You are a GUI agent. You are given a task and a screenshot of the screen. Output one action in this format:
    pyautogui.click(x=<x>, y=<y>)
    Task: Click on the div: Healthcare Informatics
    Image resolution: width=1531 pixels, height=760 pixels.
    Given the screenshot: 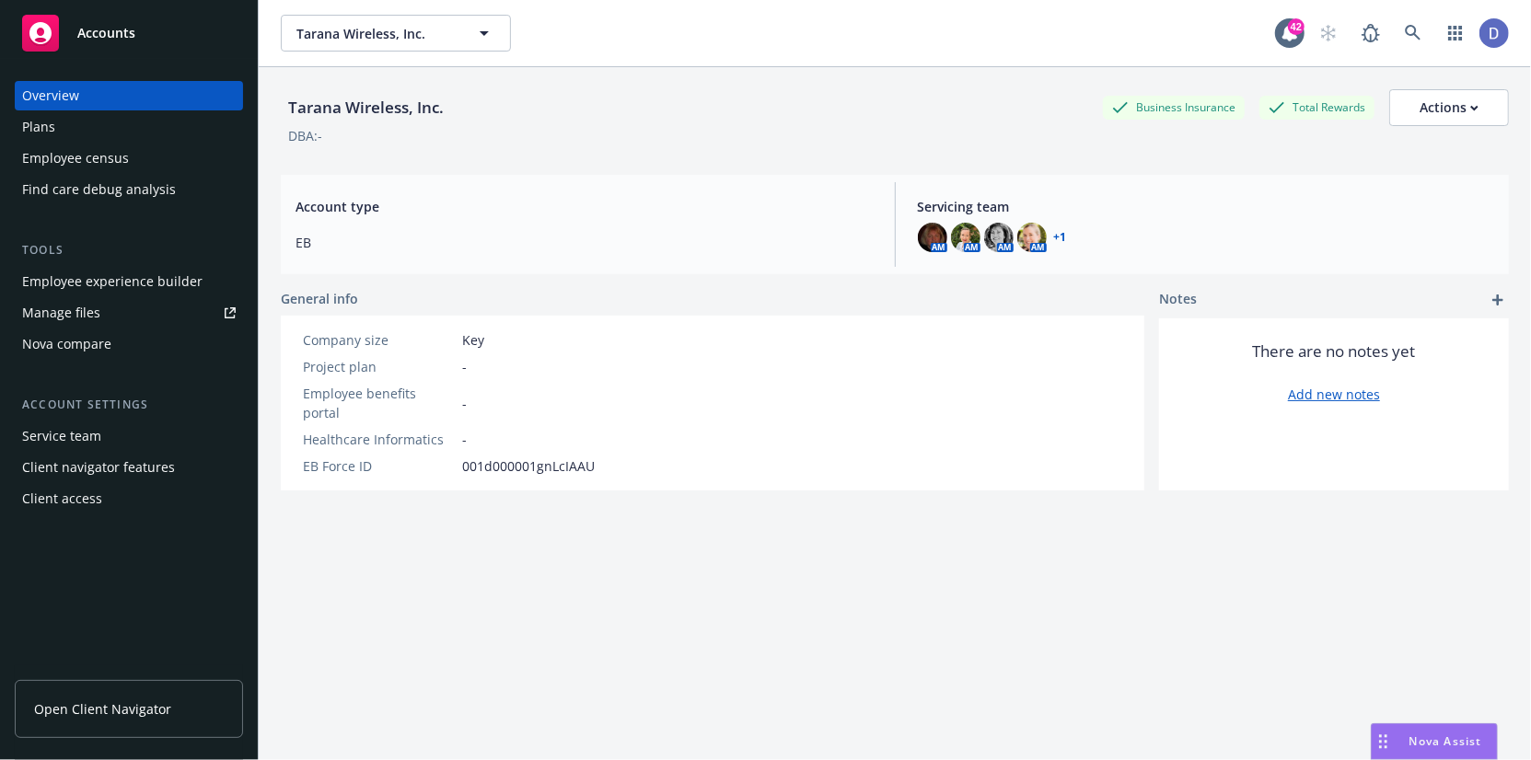 What is the action you would take?
    pyautogui.click(x=378, y=439)
    